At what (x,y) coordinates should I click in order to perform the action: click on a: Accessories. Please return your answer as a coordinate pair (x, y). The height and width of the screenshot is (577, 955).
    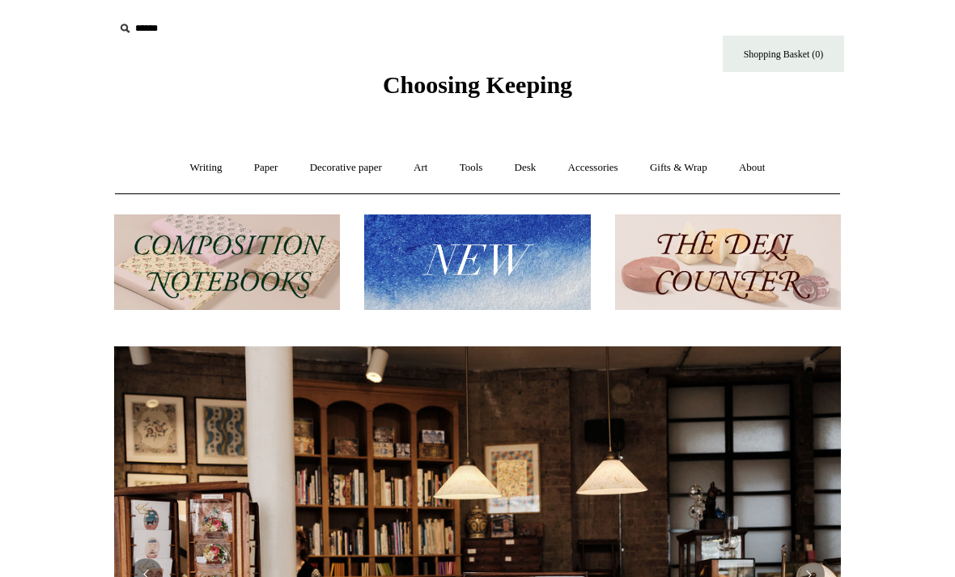
    Looking at the image, I should click on (593, 168).